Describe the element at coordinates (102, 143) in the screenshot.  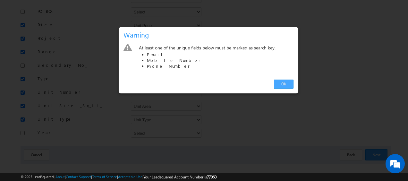
I see `em: Start Chat` at that location.